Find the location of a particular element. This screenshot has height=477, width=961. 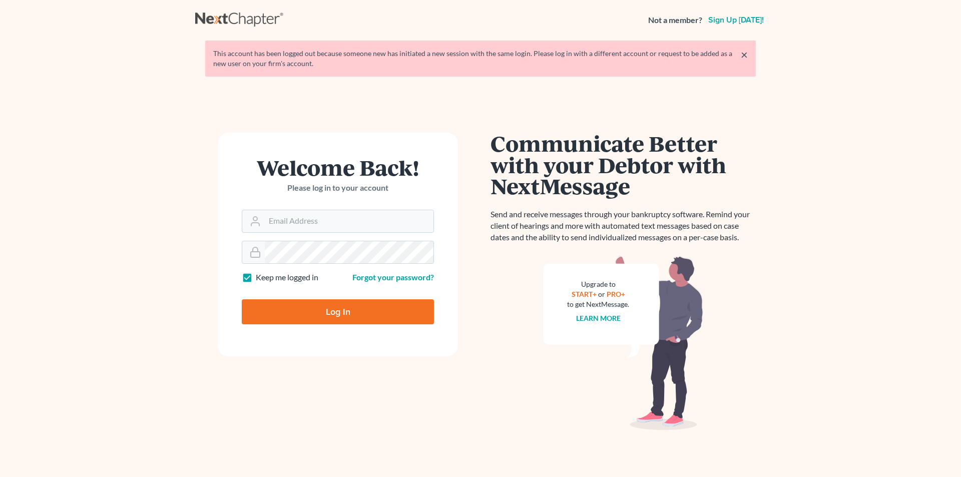

img: nextmessage_bg-59042aed3d76b12b5cd301f8e5b87938c9018125f34e5fa2b7a6b67550977c72.svg is located at coordinates (623, 343).